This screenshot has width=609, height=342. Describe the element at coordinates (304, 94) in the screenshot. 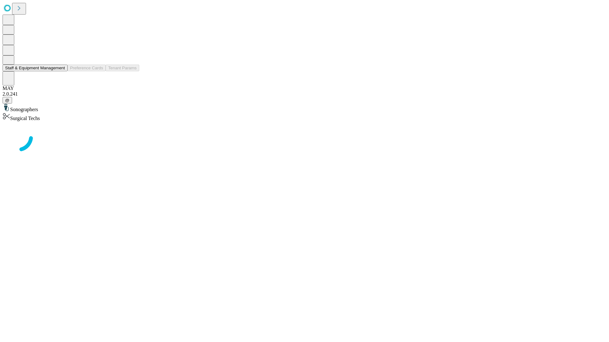

I see `div: 2.0.241` at that location.